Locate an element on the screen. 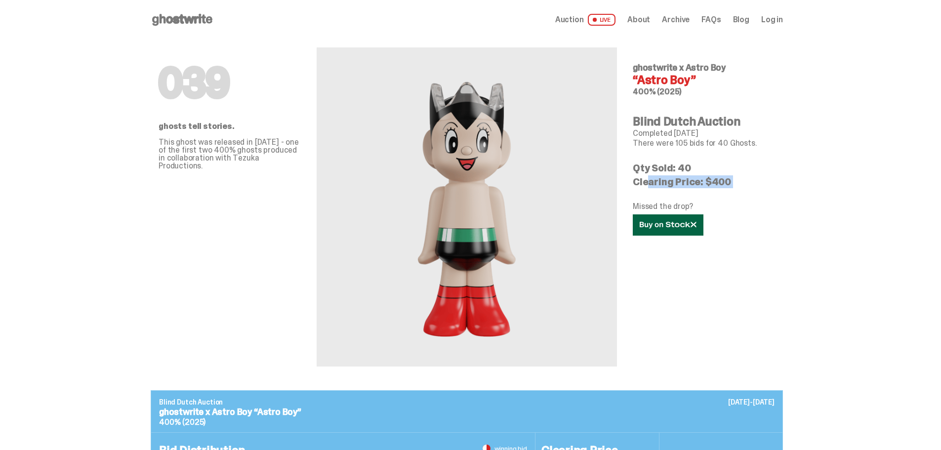 This screenshot has width=941, height=450. h4: “Astro Boy” is located at coordinates (704, 80).